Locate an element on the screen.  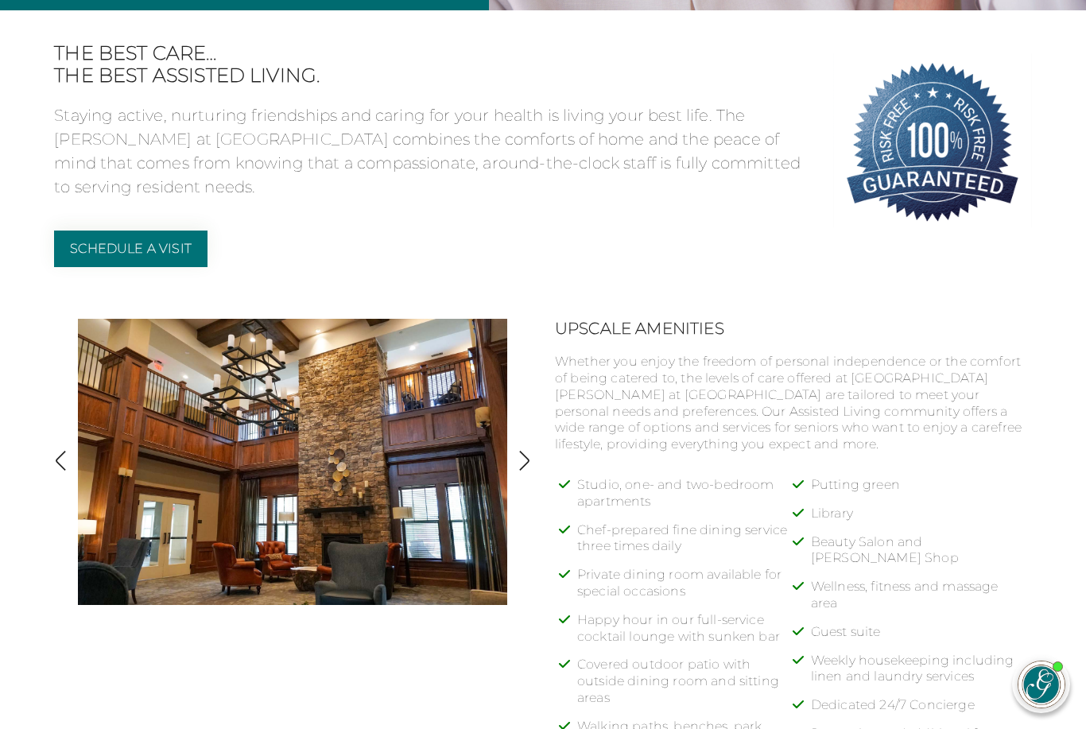
p: Whether you enjoy the freedom of personal independence or the comfort of being catered to, the le... is located at coordinates (794, 403).